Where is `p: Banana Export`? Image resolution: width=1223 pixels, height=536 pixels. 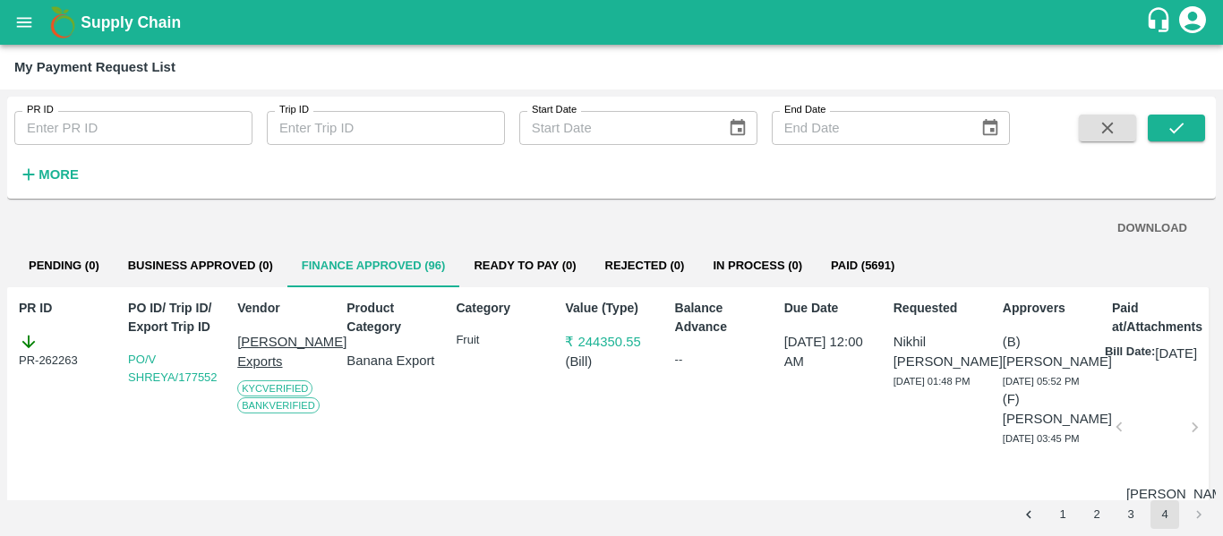 p: Banana Export is located at coordinates (392, 361).